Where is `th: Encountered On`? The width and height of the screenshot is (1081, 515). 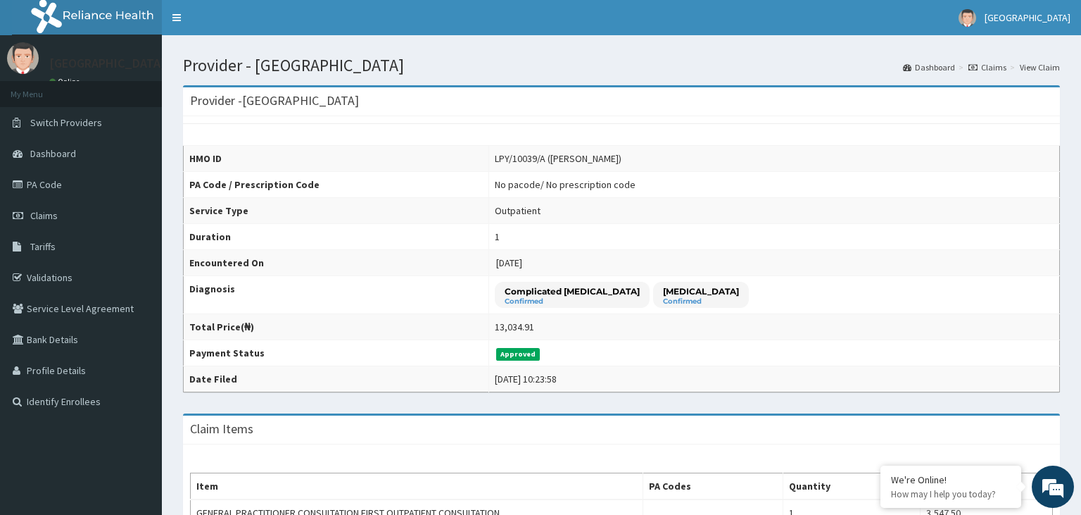 th: Encountered On is located at coordinates (337, 263).